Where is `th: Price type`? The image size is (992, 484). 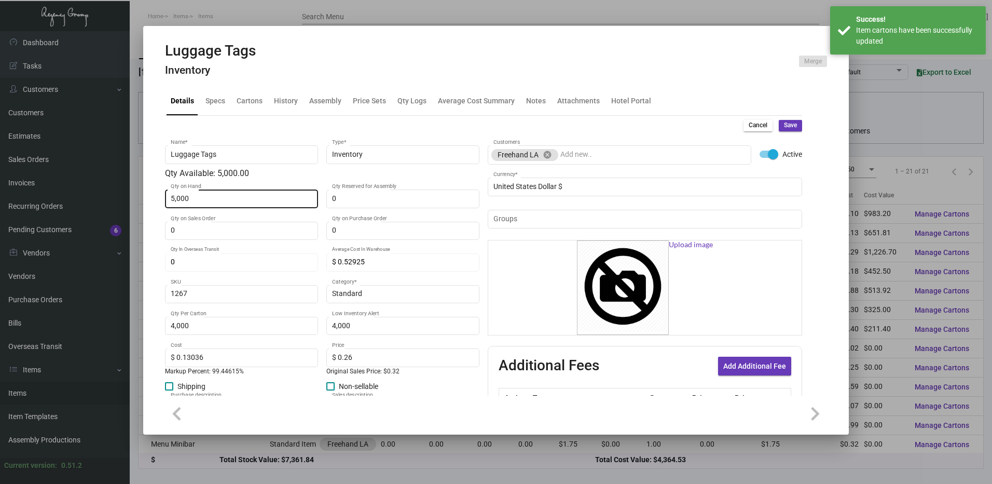
th: Price type is located at coordinates (755, 397).